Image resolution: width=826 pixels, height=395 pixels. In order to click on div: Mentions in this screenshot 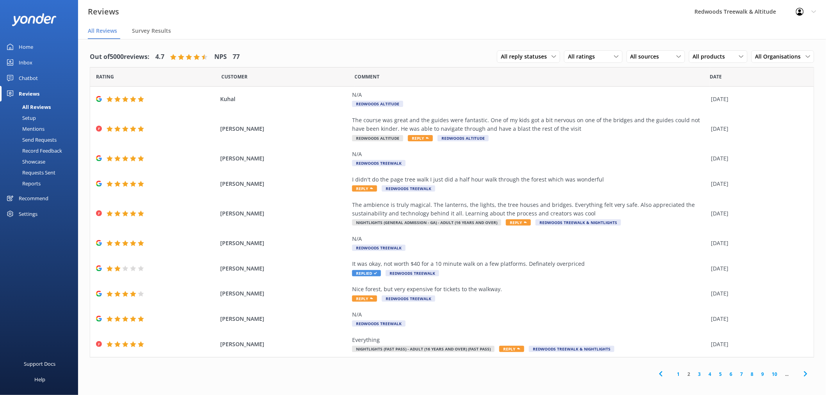, I will do `click(25, 129)`.